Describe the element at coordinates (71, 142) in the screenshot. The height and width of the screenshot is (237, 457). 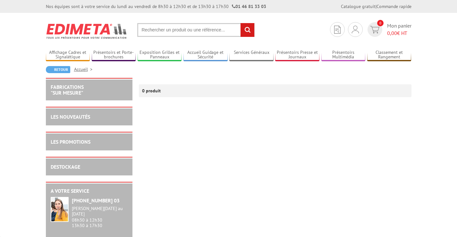
I see `a: LES PROMOTIONS` at that location.